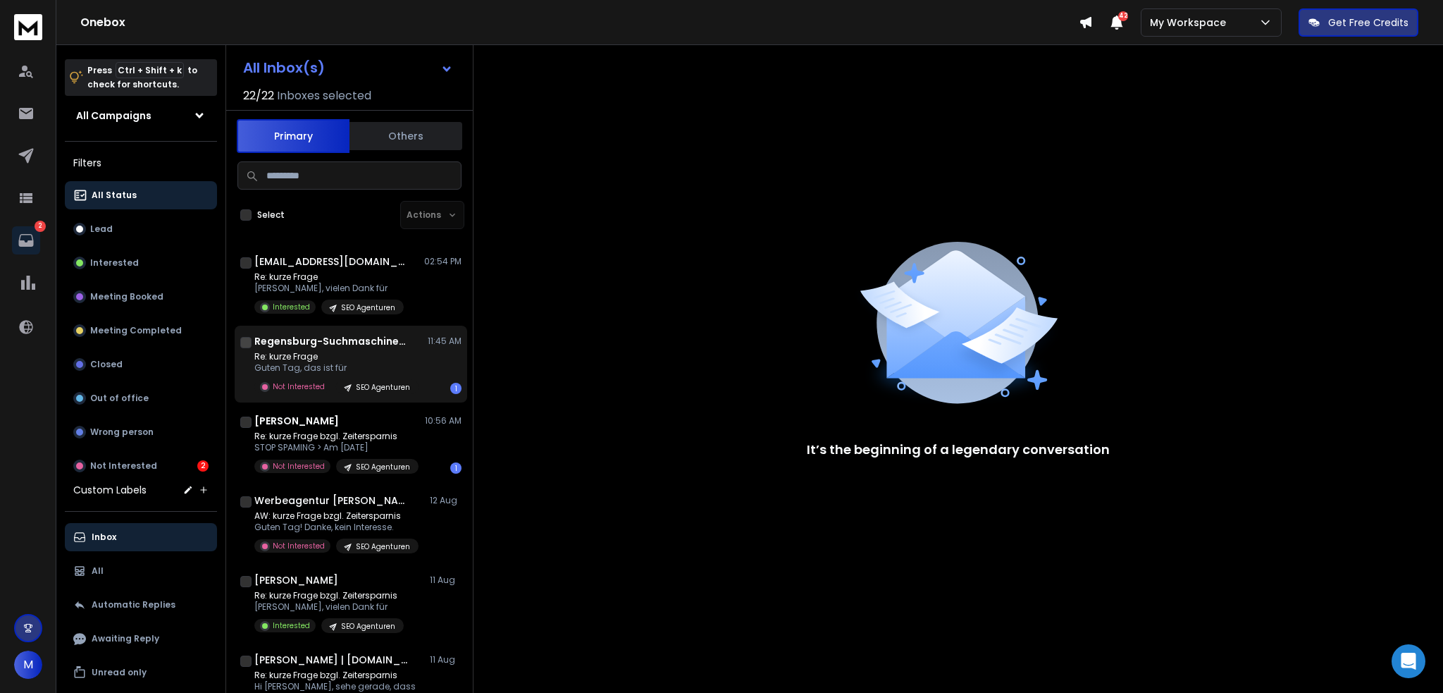 The height and width of the screenshot is (693, 1443). Describe the element at coordinates (149, 70) in the screenshot. I see `span: Ctrl + Shift + k` at that location.